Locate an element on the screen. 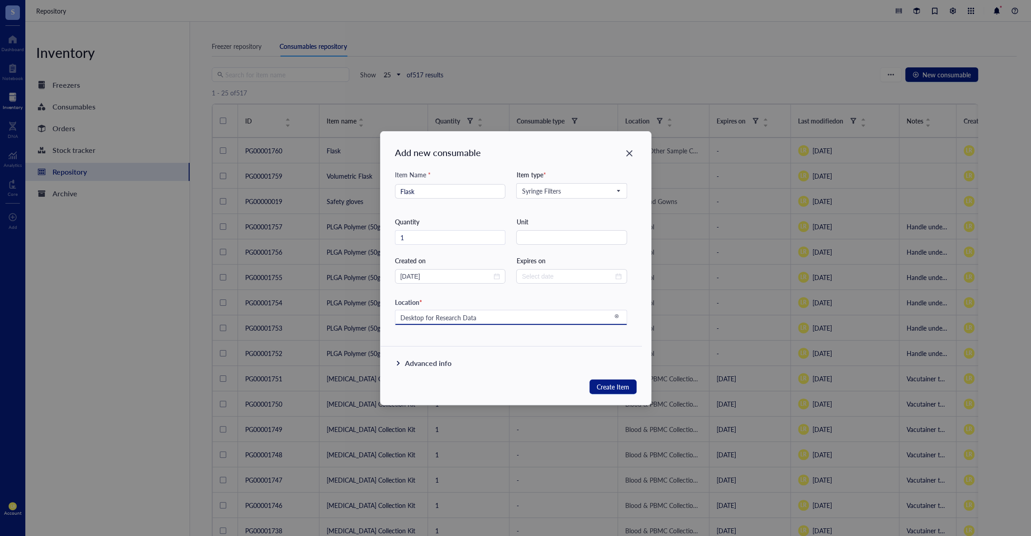  button: Create Item is located at coordinates (613, 387).